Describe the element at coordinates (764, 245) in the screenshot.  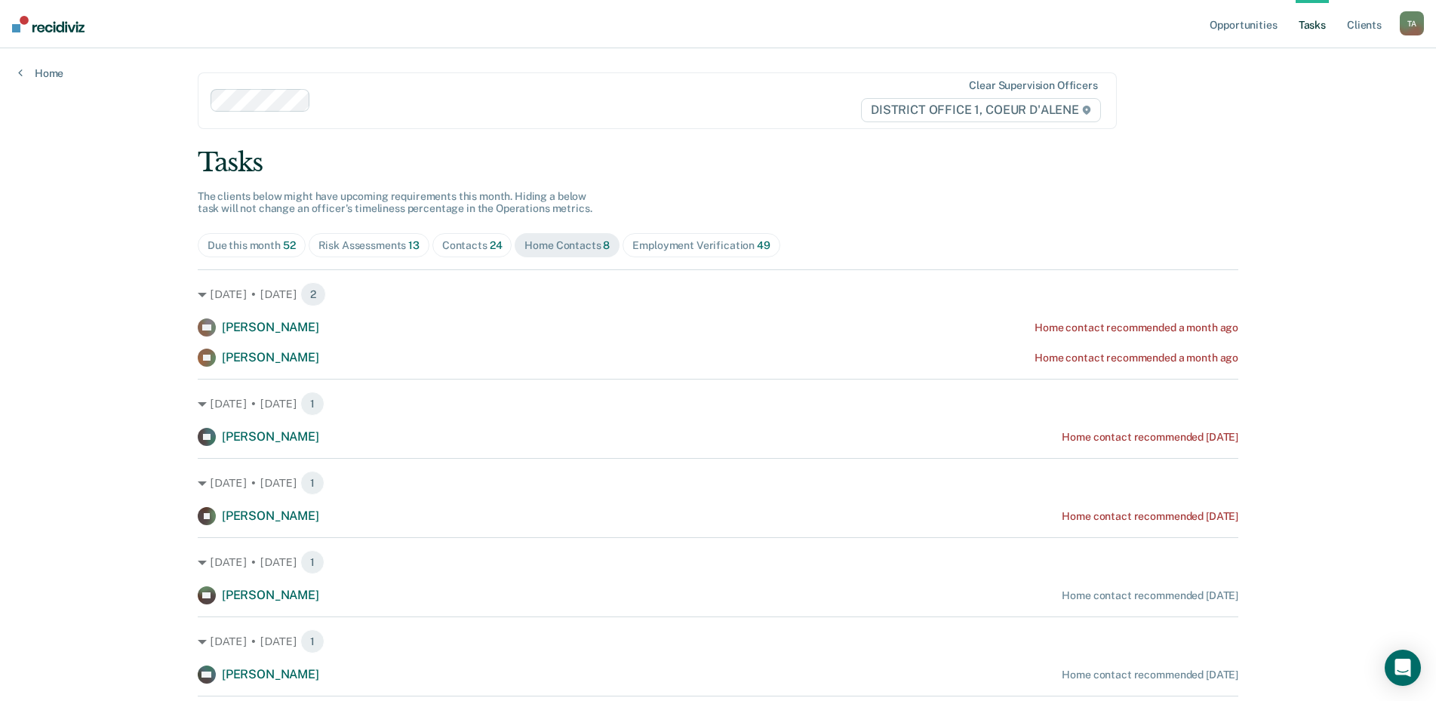
I see `span: 49` at that location.